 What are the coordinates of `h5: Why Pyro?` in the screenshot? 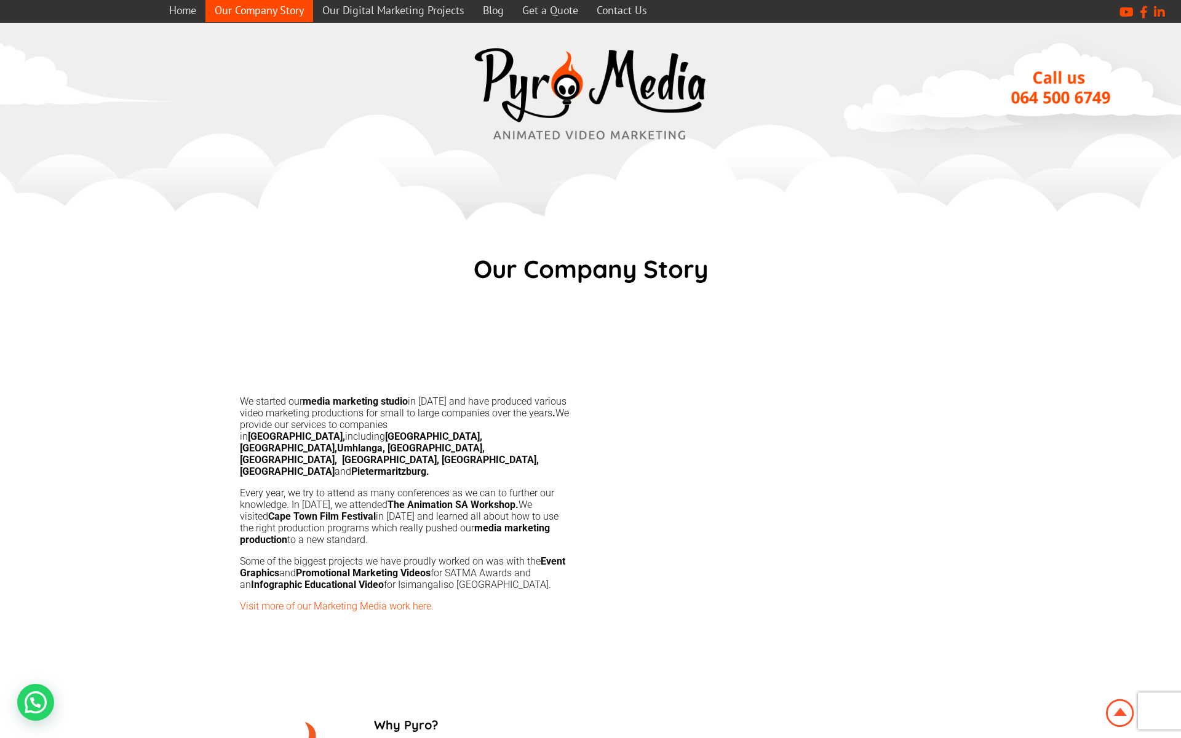 It's located at (652, 725).